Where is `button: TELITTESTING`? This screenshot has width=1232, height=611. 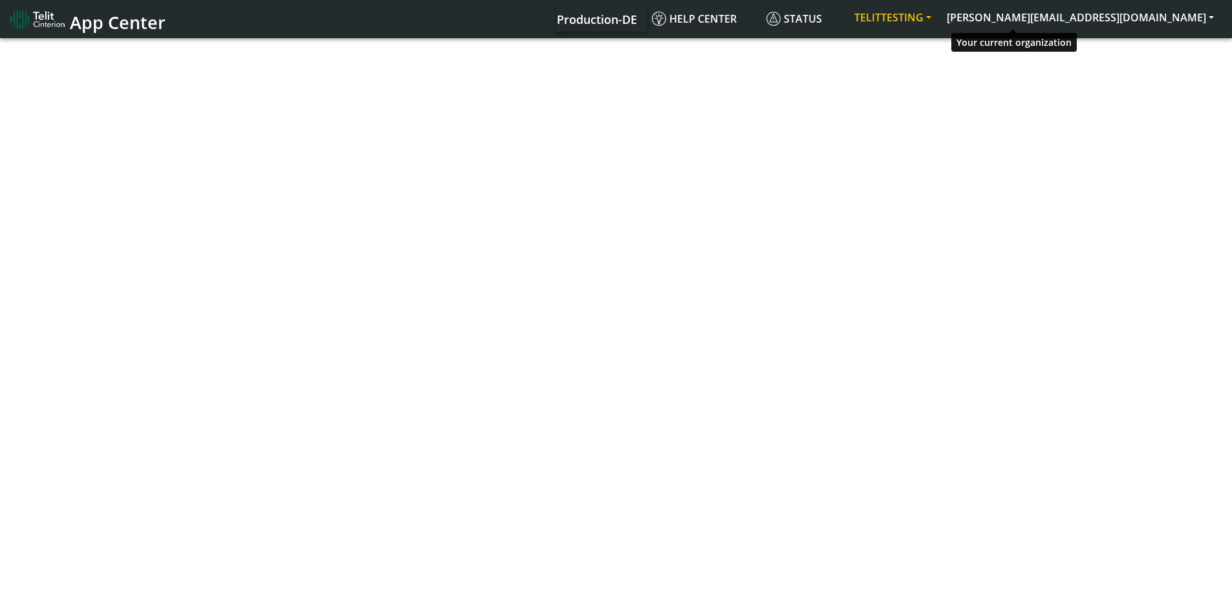
button: TELITTESTING is located at coordinates (892, 17).